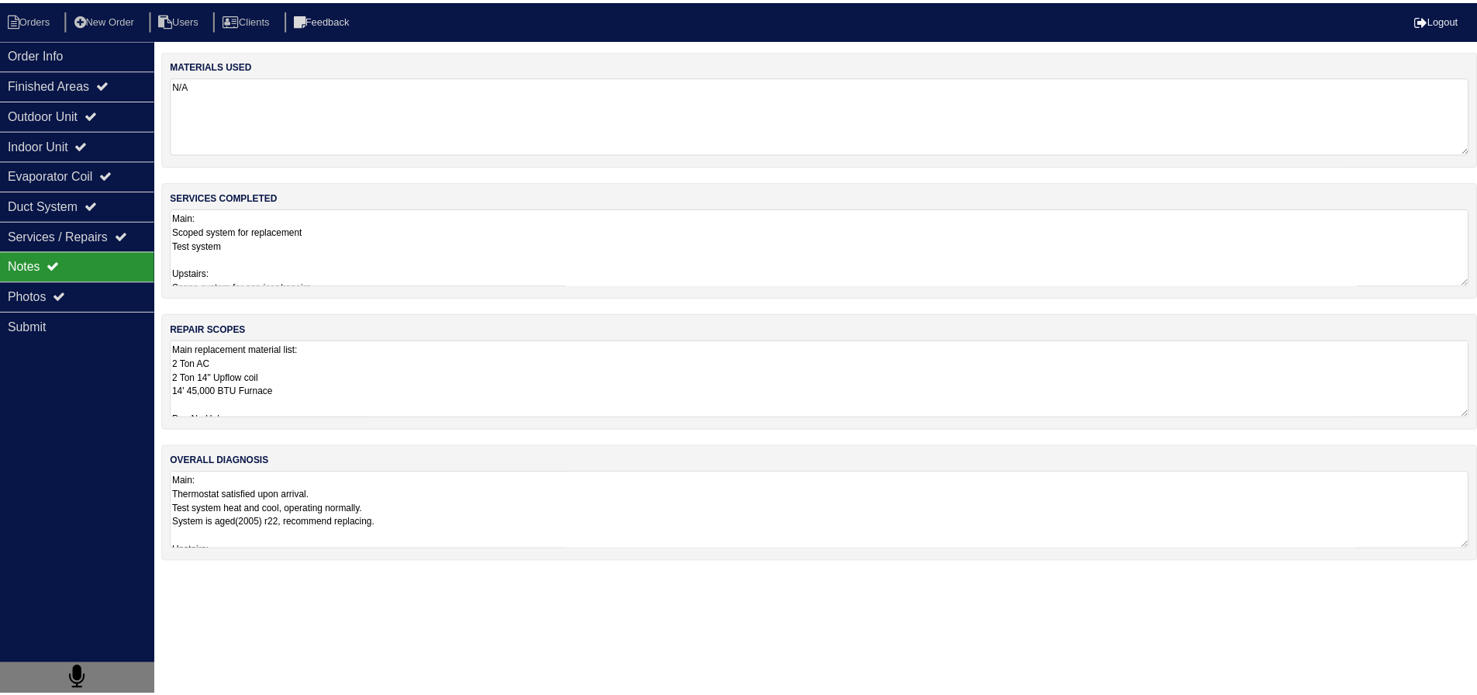 Image resolution: width=1477 pixels, height=695 pixels. I want to click on li: Feedback, so click(326, 19).